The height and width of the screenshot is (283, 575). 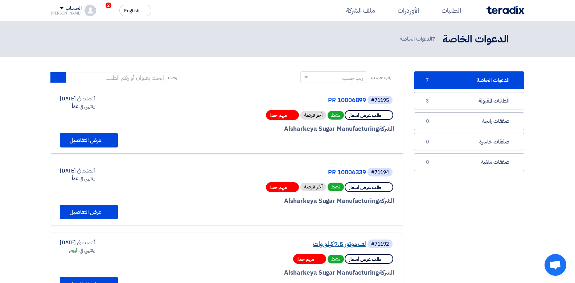 I want to click on a: الأوردرات, so click(x=413, y=10).